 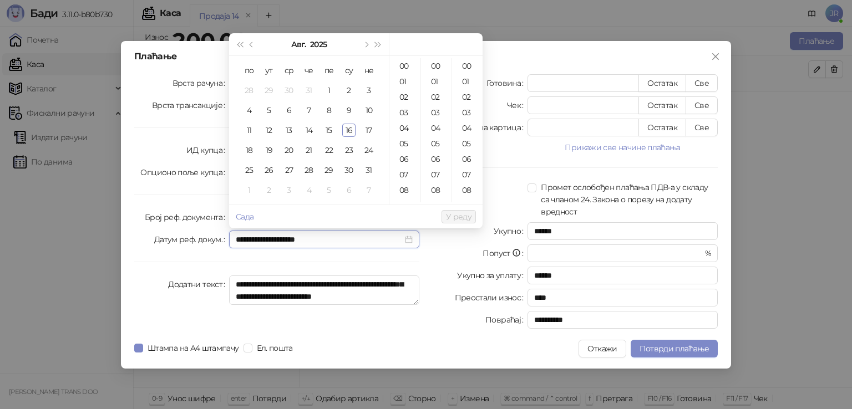 What do you see at coordinates (329, 190) in the screenshot?
I see `div: 5` at bounding box center [329, 190].